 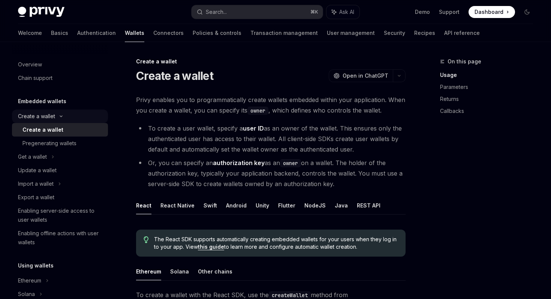 What do you see at coordinates (315, 205) in the screenshot?
I see `button: NodeJS` at bounding box center [315, 205].